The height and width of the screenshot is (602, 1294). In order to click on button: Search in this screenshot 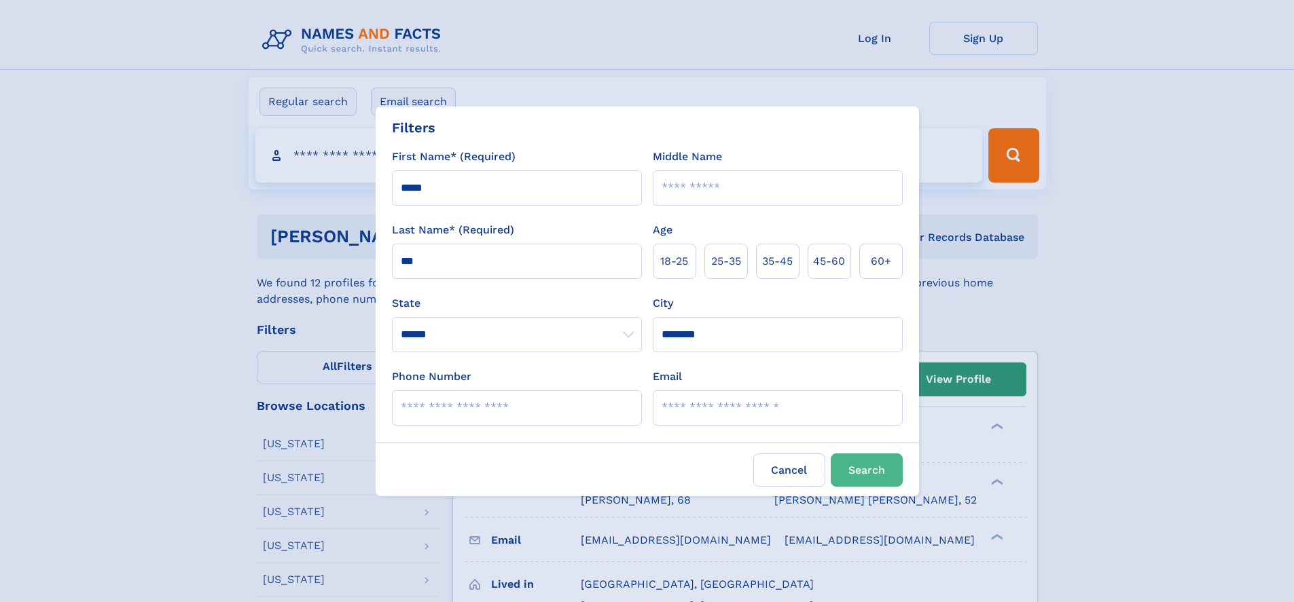, I will do `click(866, 470)`.